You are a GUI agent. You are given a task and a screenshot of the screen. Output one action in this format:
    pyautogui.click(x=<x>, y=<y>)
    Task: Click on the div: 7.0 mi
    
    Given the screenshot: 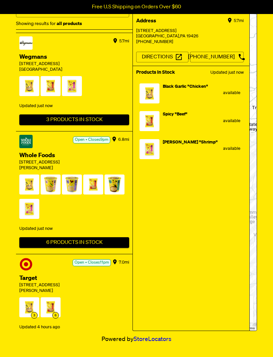 What is the action you would take?
    pyautogui.click(x=124, y=262)
    